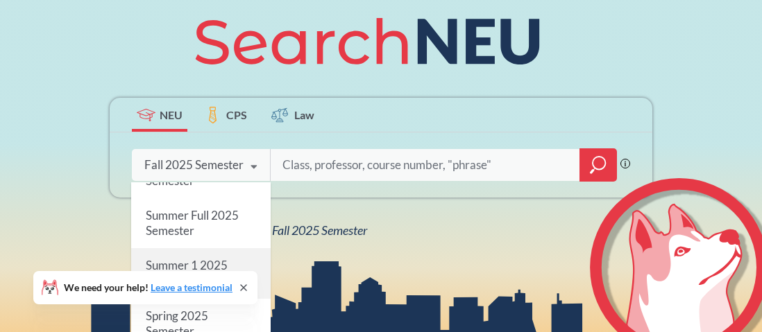 This screenshot has width=762, height=332. I want to click on span: Law, so click(304, 115).